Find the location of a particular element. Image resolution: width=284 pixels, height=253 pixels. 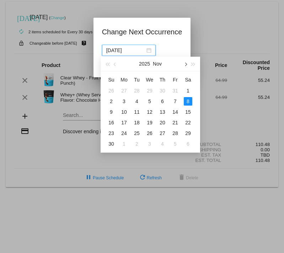

td: 12/4/2025 is located at coordinates (162, 144).